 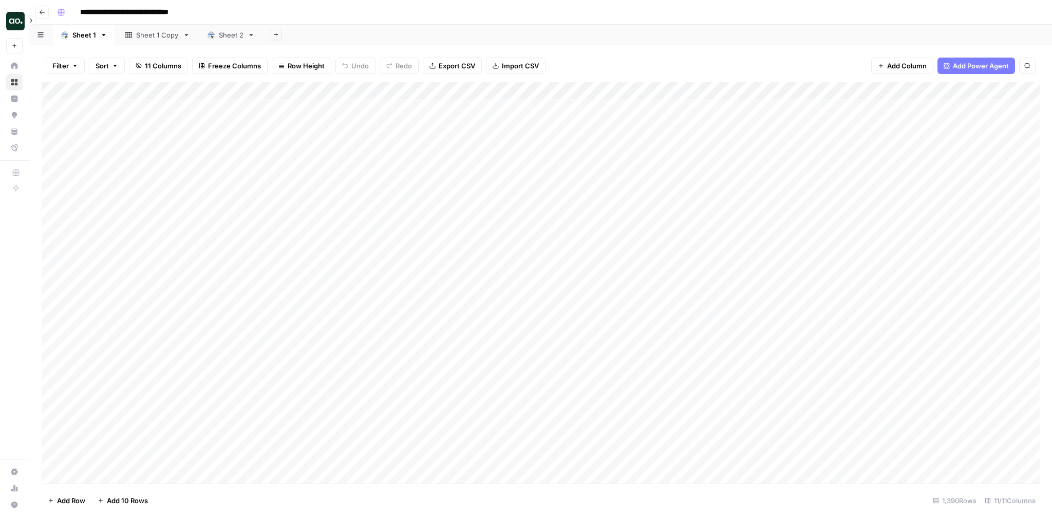 I want to click on a: Browse, so click(x=14, y=82).